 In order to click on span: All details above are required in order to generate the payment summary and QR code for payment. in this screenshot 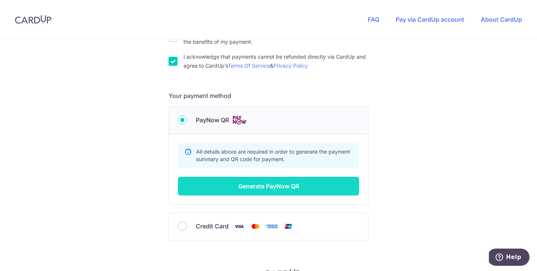, I will do `click(273, 155)`.